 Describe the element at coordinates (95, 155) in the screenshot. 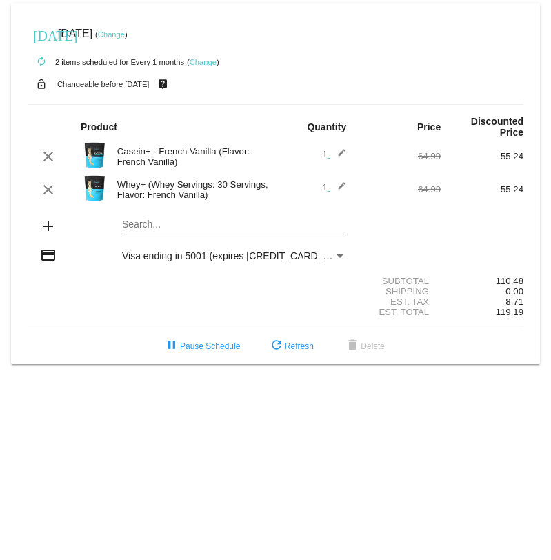

I see `img: Image-1-Carousel-Casein-Vanilla.png` at that location.